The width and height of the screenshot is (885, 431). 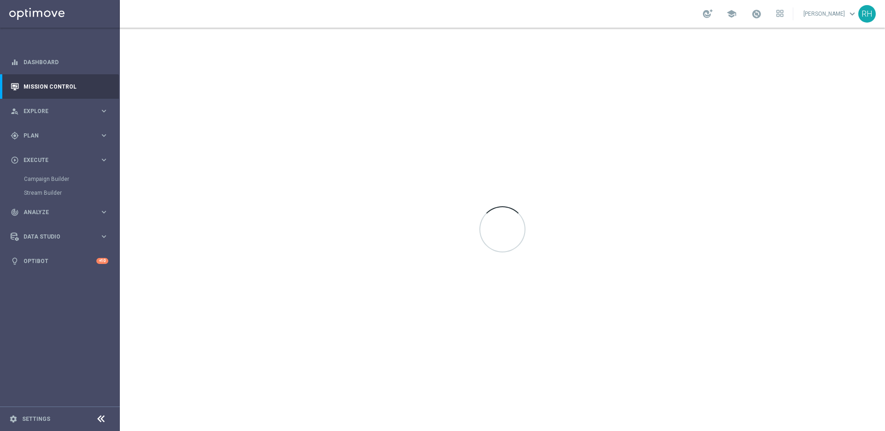 I want to click on a: Stream Builder, so click(x=60, y=193).